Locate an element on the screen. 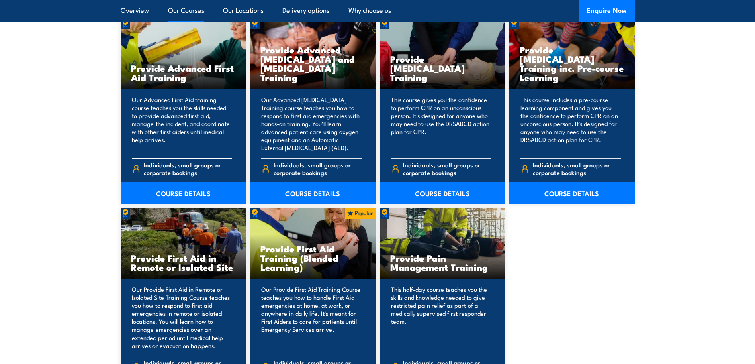  h3: Provide First Aid Training (Blended Learning) is located at coordinates (312, 258).